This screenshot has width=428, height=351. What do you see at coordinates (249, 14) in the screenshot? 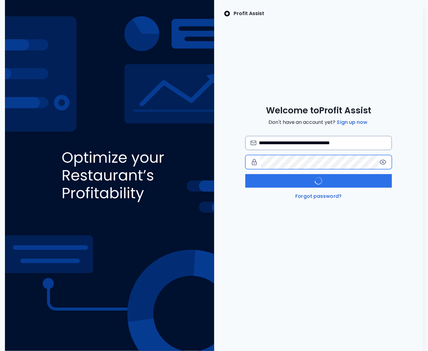
I see `p: Profit Assist` at bounding box center [249, 14].